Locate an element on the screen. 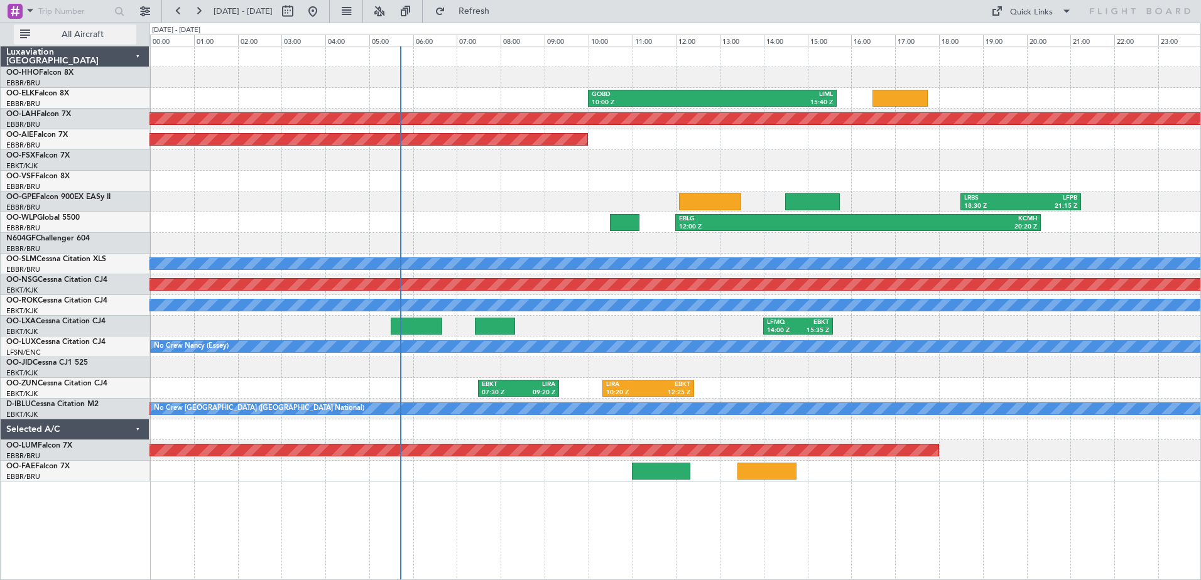 The width and height of the screenshot is (1201, 580). a: OO-JIDCessna CJ1 525 is located at coordinates (47, 363).